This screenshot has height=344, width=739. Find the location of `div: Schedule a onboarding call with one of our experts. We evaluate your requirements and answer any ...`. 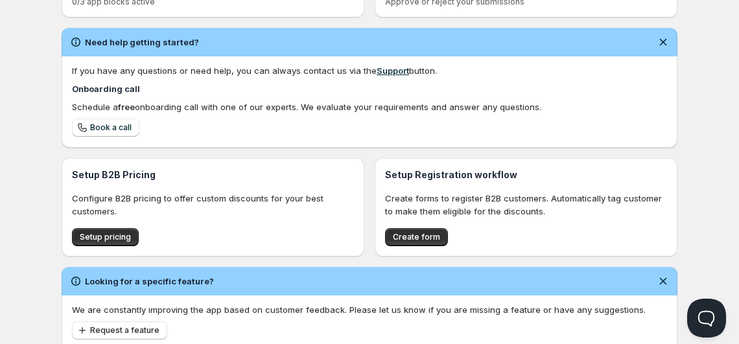

div: Schedule a onboarding call with one of our experts. We evaluate your requirements and answer any ... is located at coordinates (370, 107).